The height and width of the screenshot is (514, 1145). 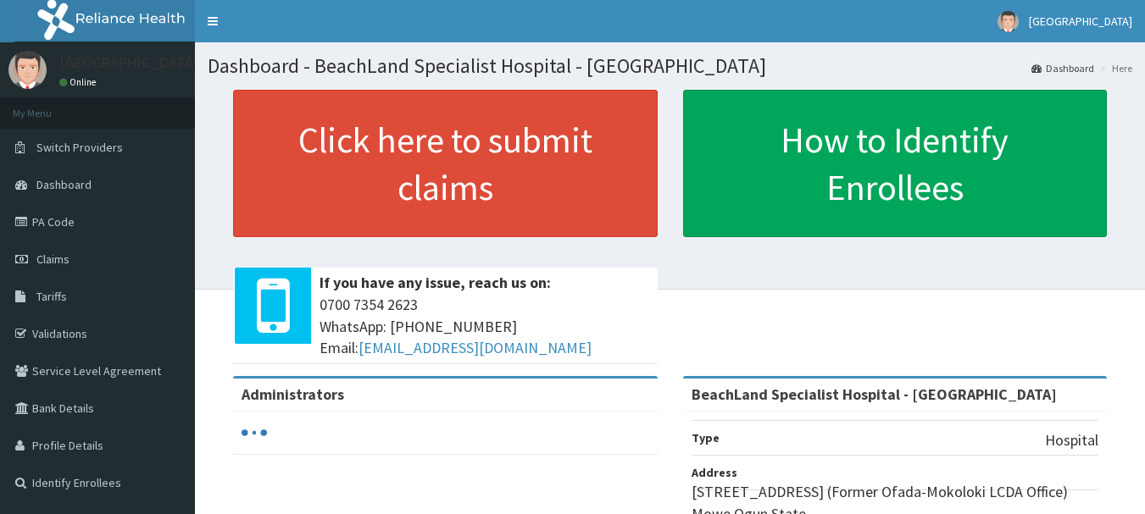 What do you see at coordinates (64, 185) in the screenshot?
I see `span: Dashboard` at bounding box center [64, 185].